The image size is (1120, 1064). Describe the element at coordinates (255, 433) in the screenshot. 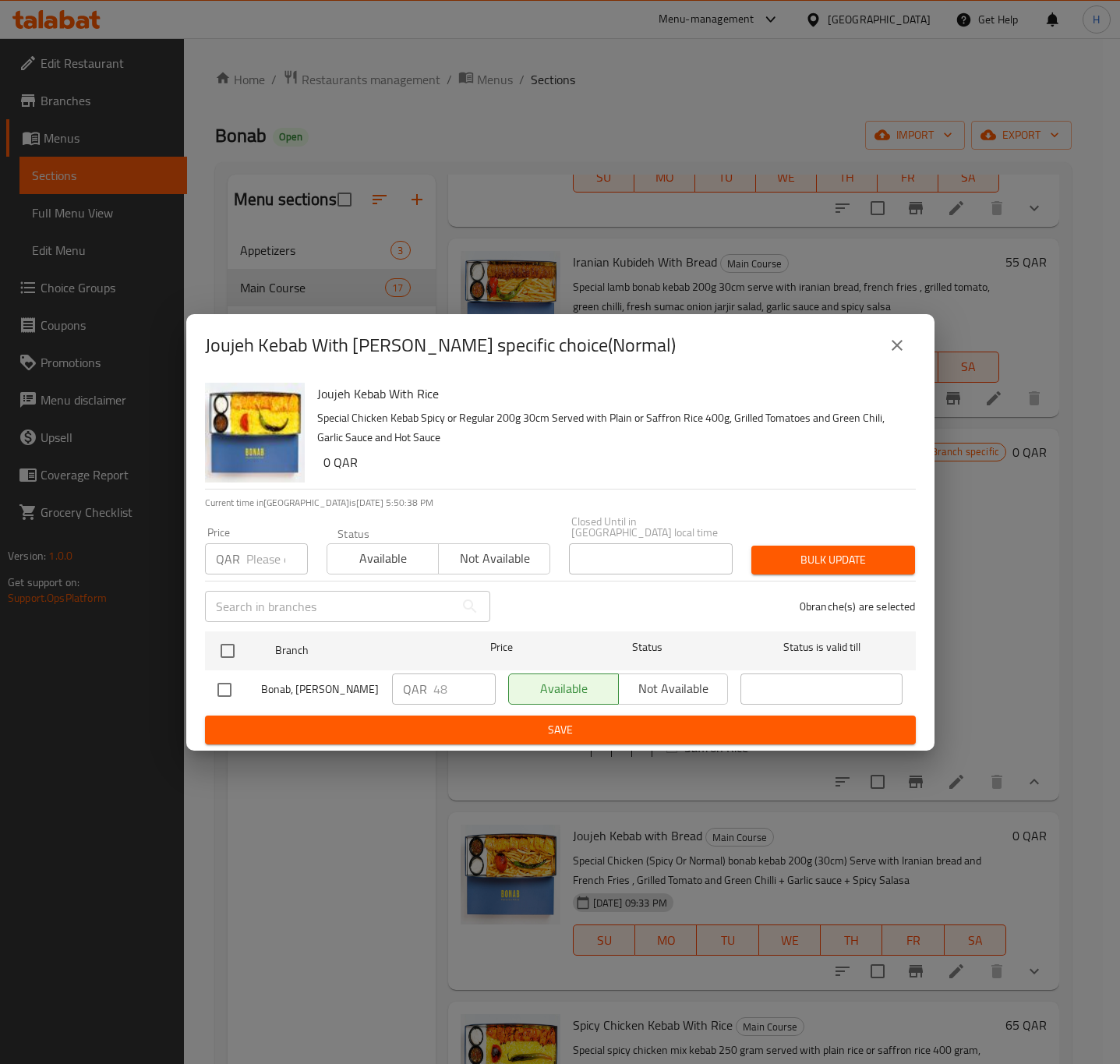

I see `img: Joujeh Kebab With Rice` at that location.